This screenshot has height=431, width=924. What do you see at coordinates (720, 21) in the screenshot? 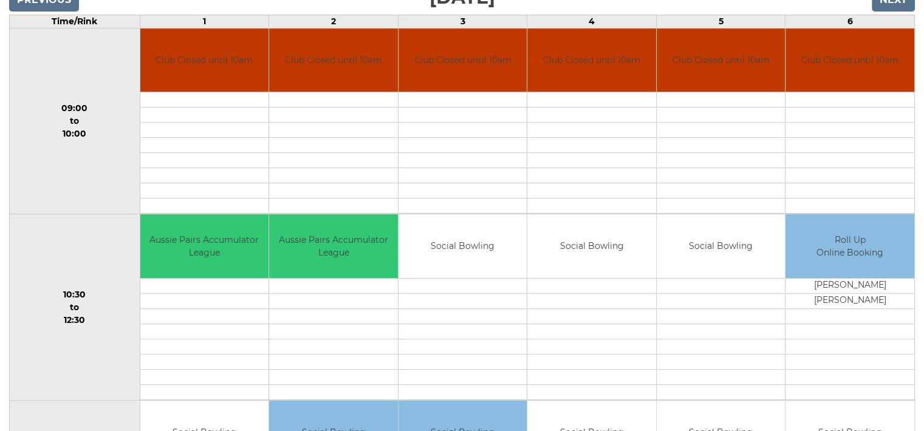
I see `td: 5` at bounding box center [720, 21].